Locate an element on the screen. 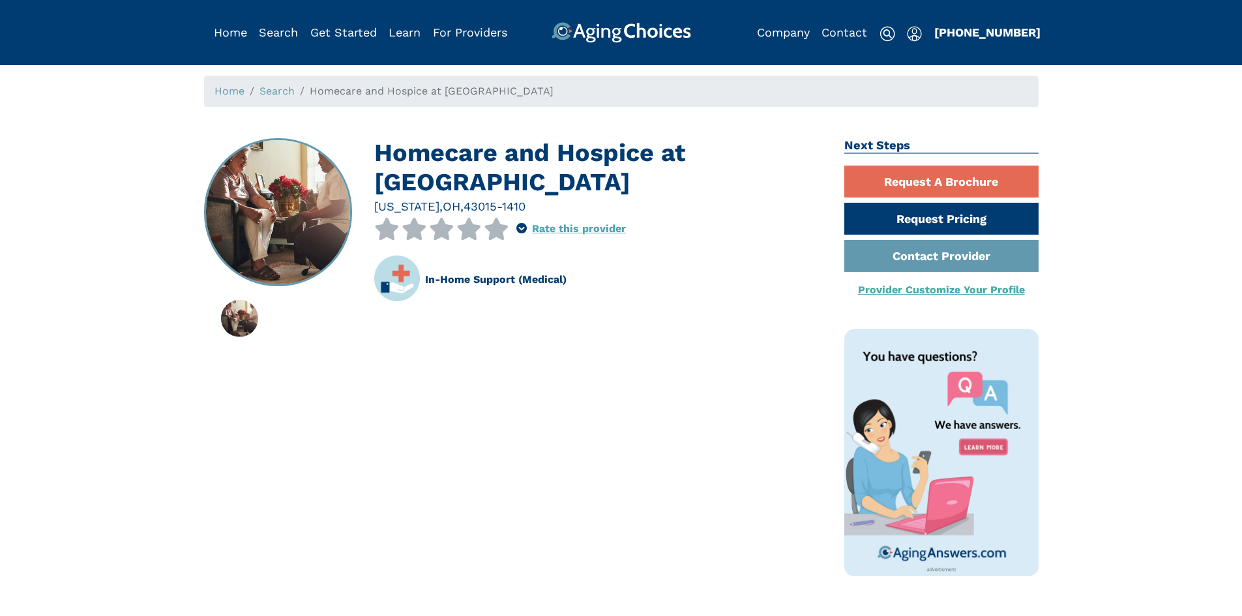  a: For Providers is located at coordinates (470, 32).